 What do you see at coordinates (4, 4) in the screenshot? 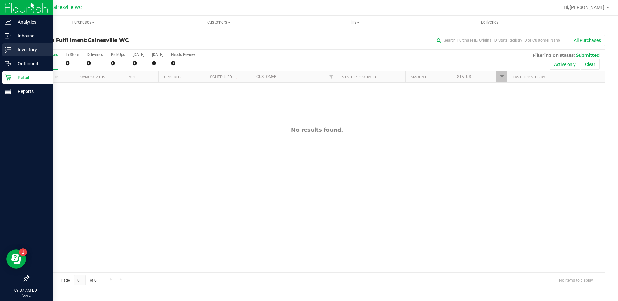
I see `span: 1` at bounding box center [4, 4].